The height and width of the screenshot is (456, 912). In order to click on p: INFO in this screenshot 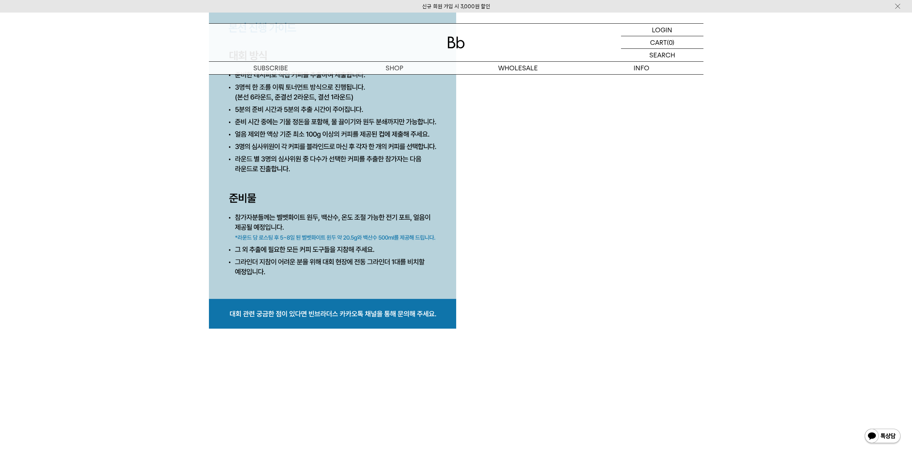, I will do `click(642, 68)`.